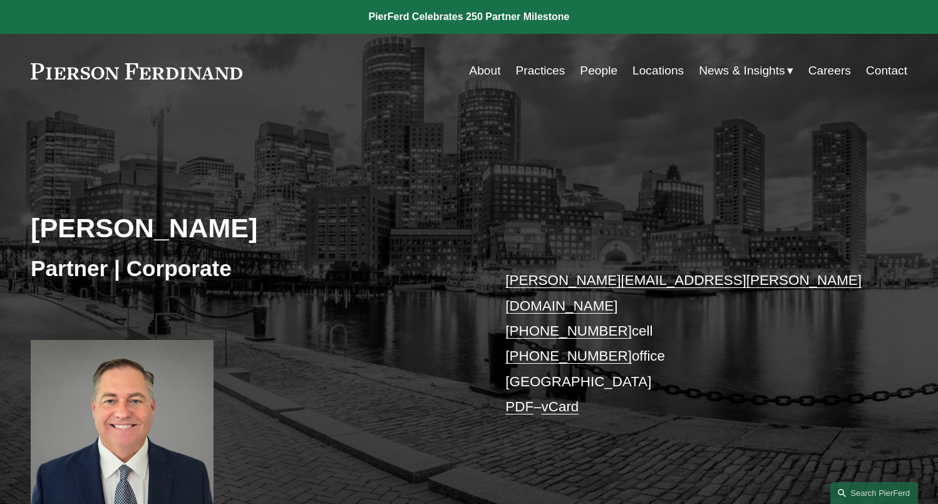  I want to click on a: Contact, so click(886, 71).